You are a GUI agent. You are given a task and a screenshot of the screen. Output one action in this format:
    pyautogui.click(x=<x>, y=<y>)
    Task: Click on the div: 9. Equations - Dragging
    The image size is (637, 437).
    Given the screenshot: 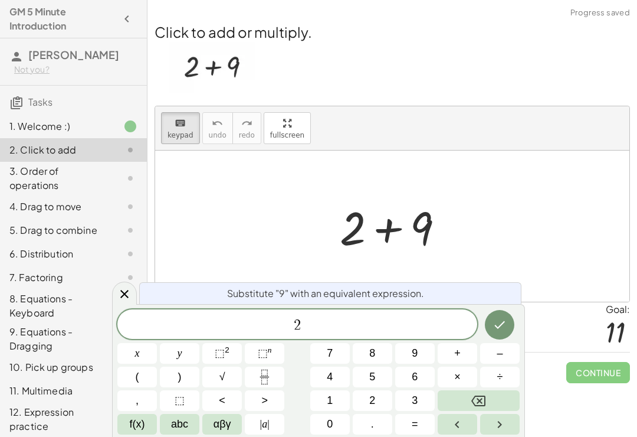 What is the action you would take?
    pyautogui.click(x=57, y=339)
    